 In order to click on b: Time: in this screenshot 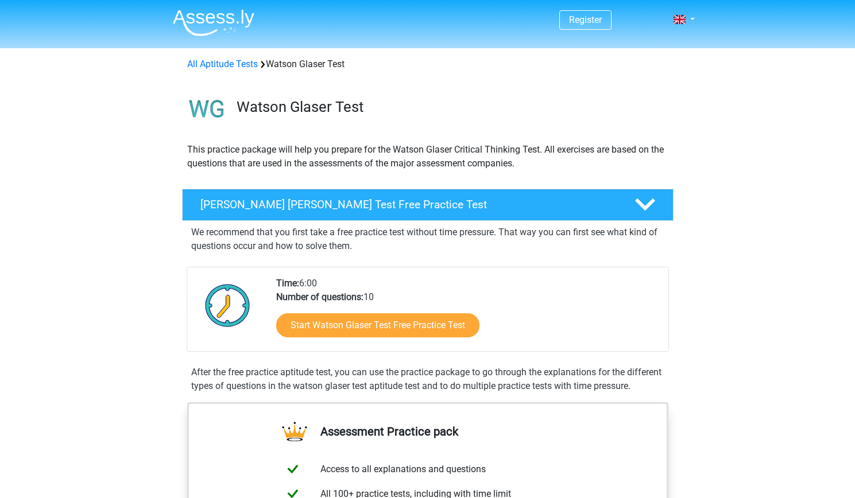, I will do `click(288, 283)`.